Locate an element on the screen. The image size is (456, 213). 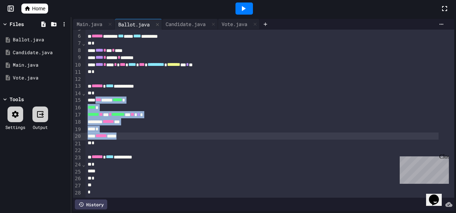
div: 5 is located at coordinates (77, 29).